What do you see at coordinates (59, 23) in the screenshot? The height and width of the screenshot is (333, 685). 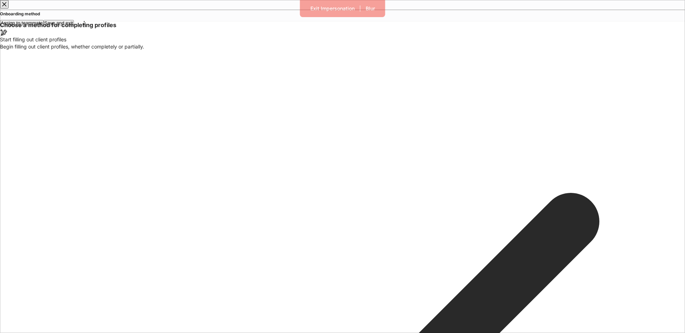 I see `button: Save and exit` at bounding box center [59, 23].